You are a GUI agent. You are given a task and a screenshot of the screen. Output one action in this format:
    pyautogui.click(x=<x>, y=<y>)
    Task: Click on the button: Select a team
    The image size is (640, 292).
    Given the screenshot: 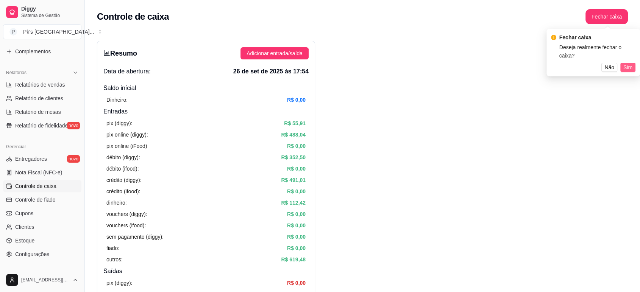 What is the action you would take?
    pyautogui.click(x=42, y=32)
    